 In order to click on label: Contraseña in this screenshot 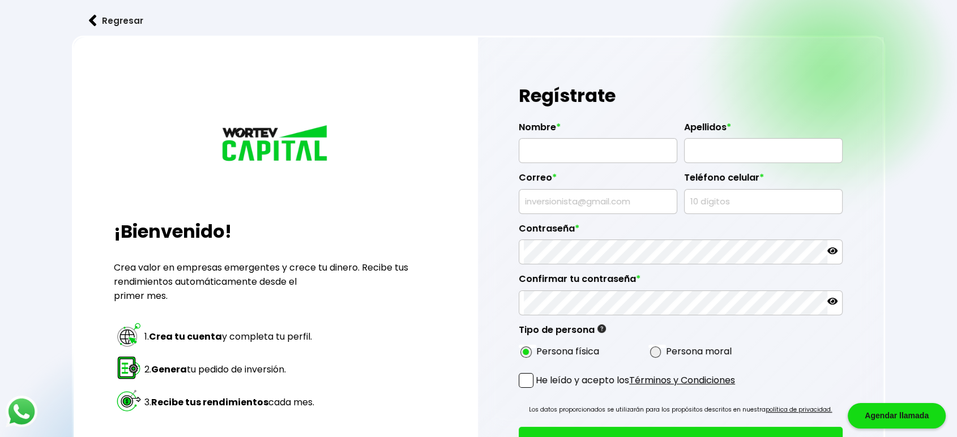, I will do `click(680, 232)`.